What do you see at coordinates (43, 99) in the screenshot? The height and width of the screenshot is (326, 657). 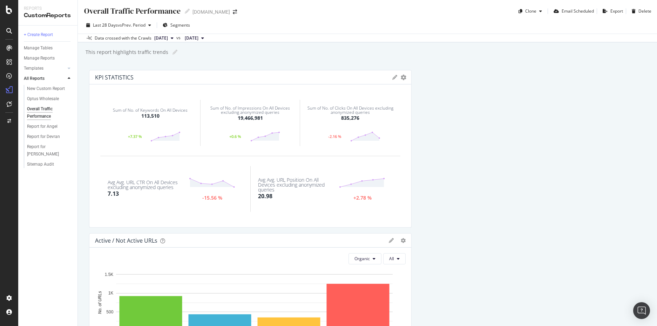 I see `div: Optus Wholesale` at bounding box center [43, 99].